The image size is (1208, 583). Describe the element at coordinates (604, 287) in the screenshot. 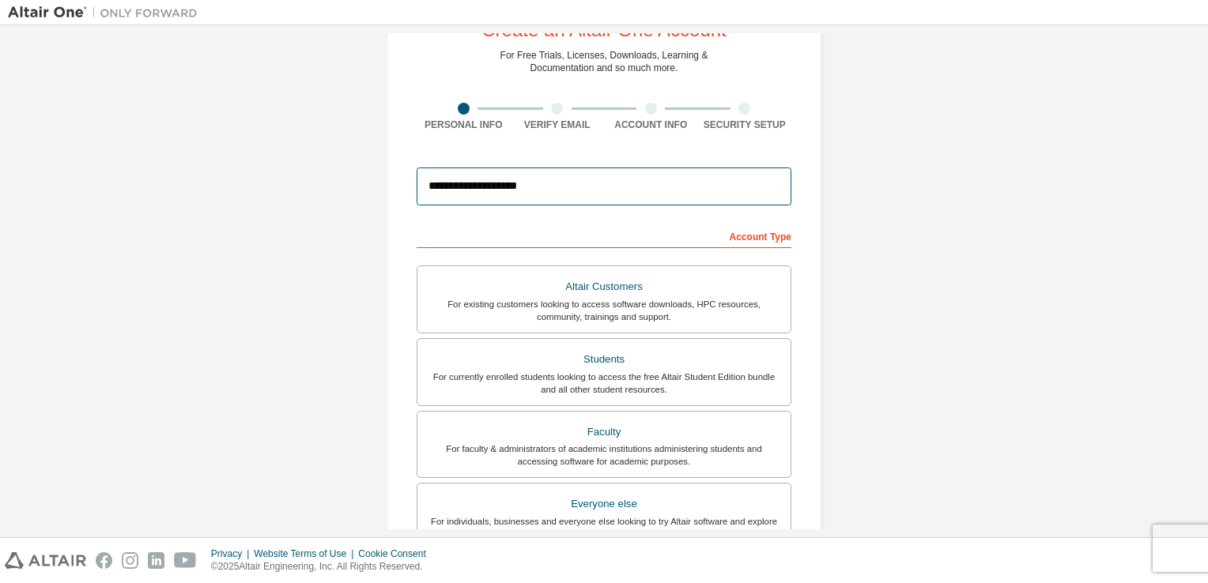

I see `div: Altair Customers` at that location.